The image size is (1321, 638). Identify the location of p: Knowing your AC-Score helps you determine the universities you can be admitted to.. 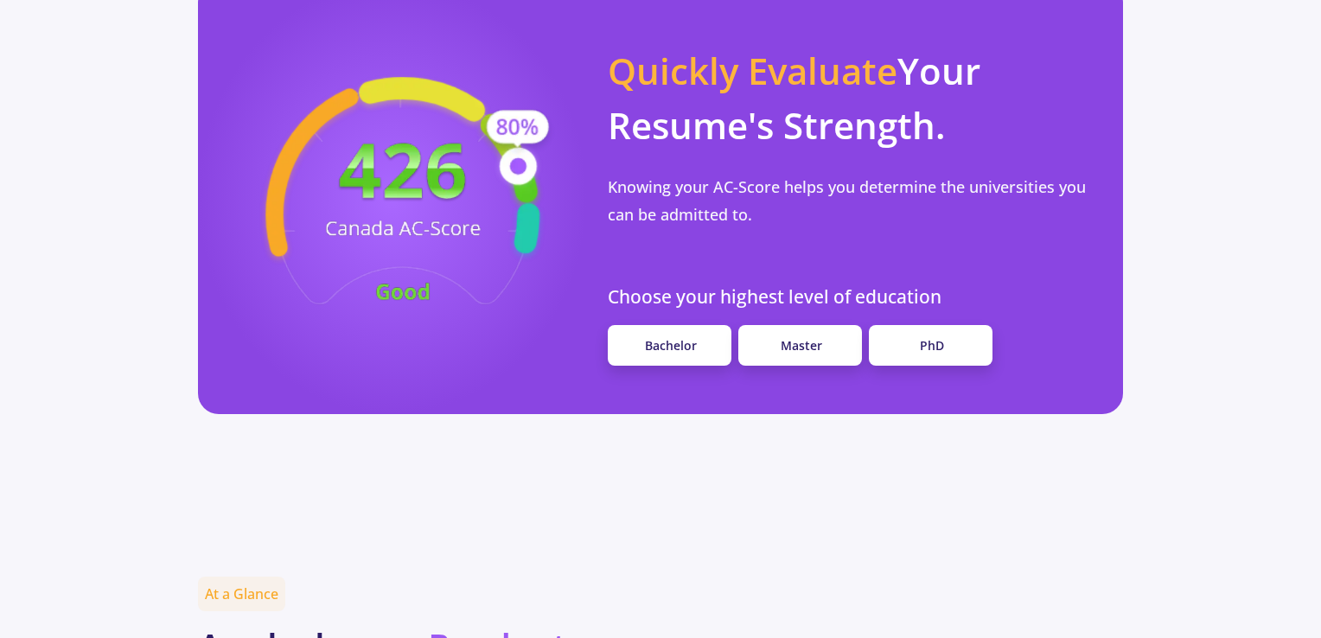
(855, 201).